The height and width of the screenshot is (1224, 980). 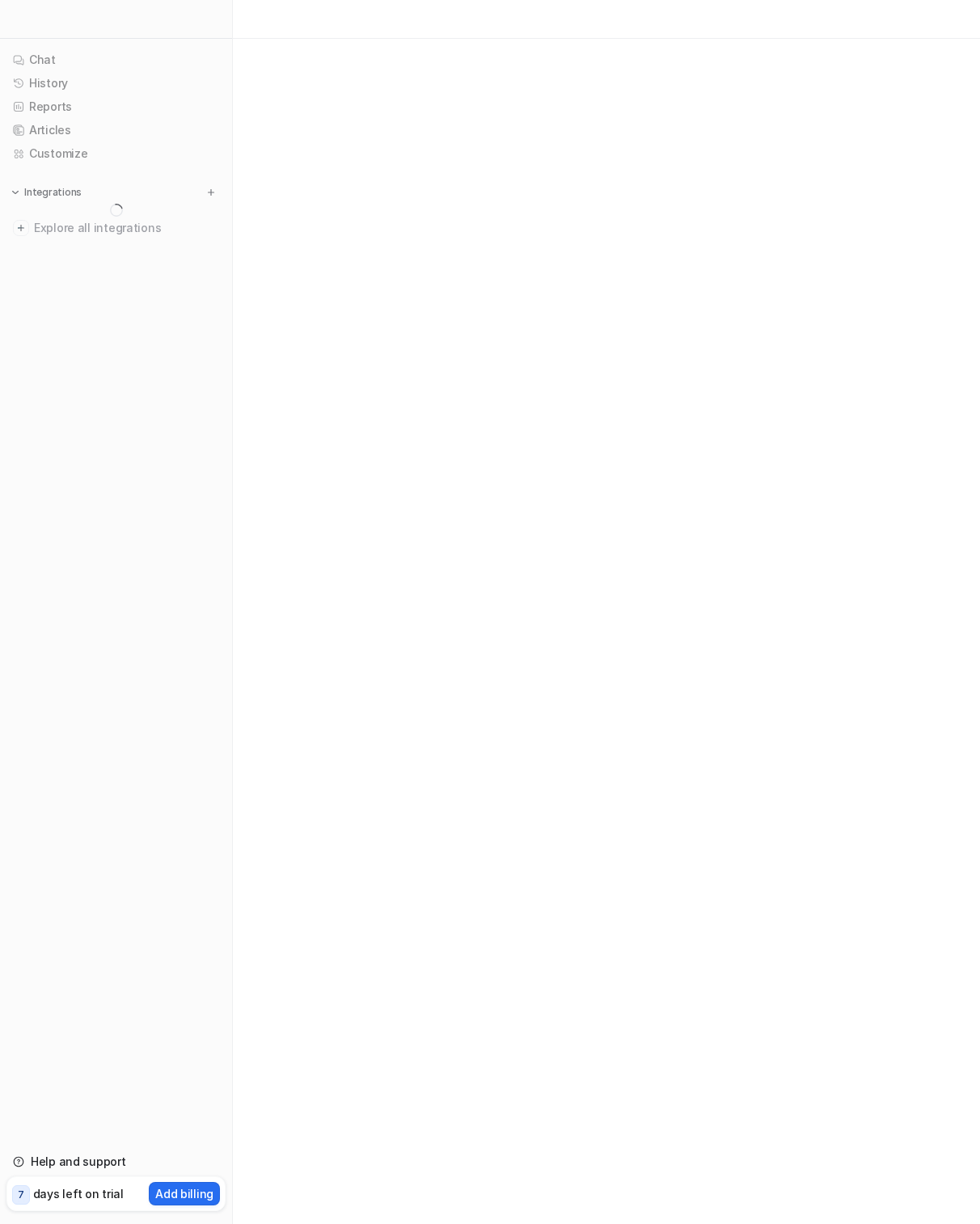 I want to click on p: Integrations, so click(x=52, y=193).